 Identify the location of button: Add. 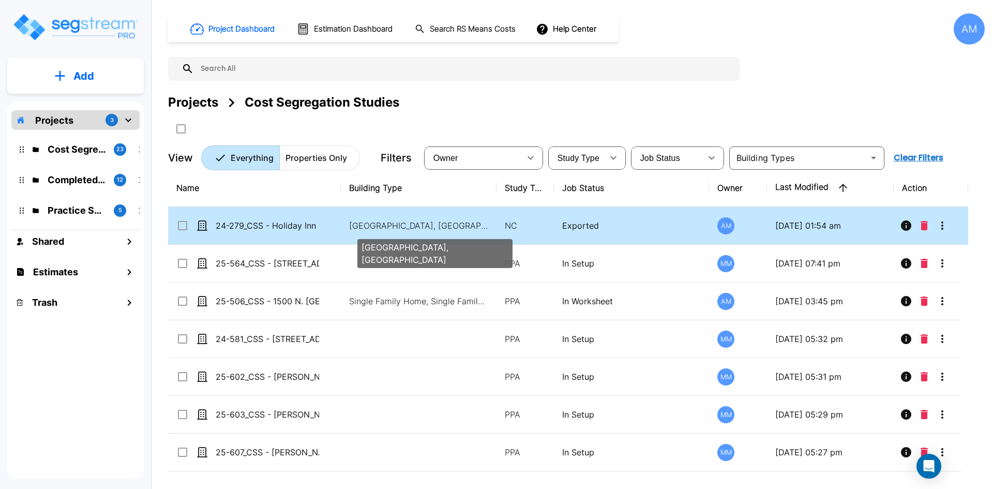
(76, 76).